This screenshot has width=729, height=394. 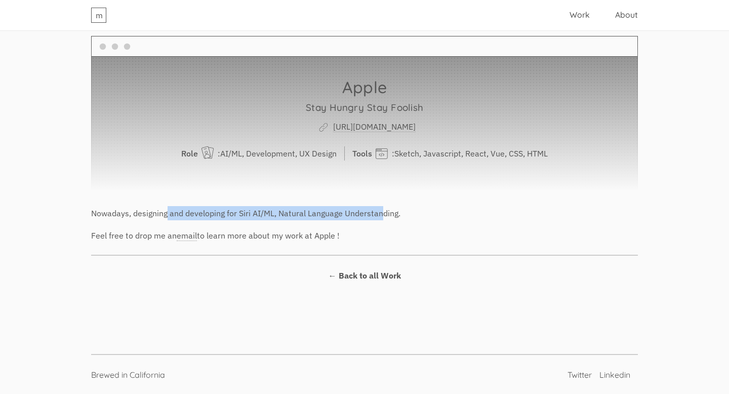 I want to click on h3: Stay Hungry Stay Foolish, so click(x=365, y=107).